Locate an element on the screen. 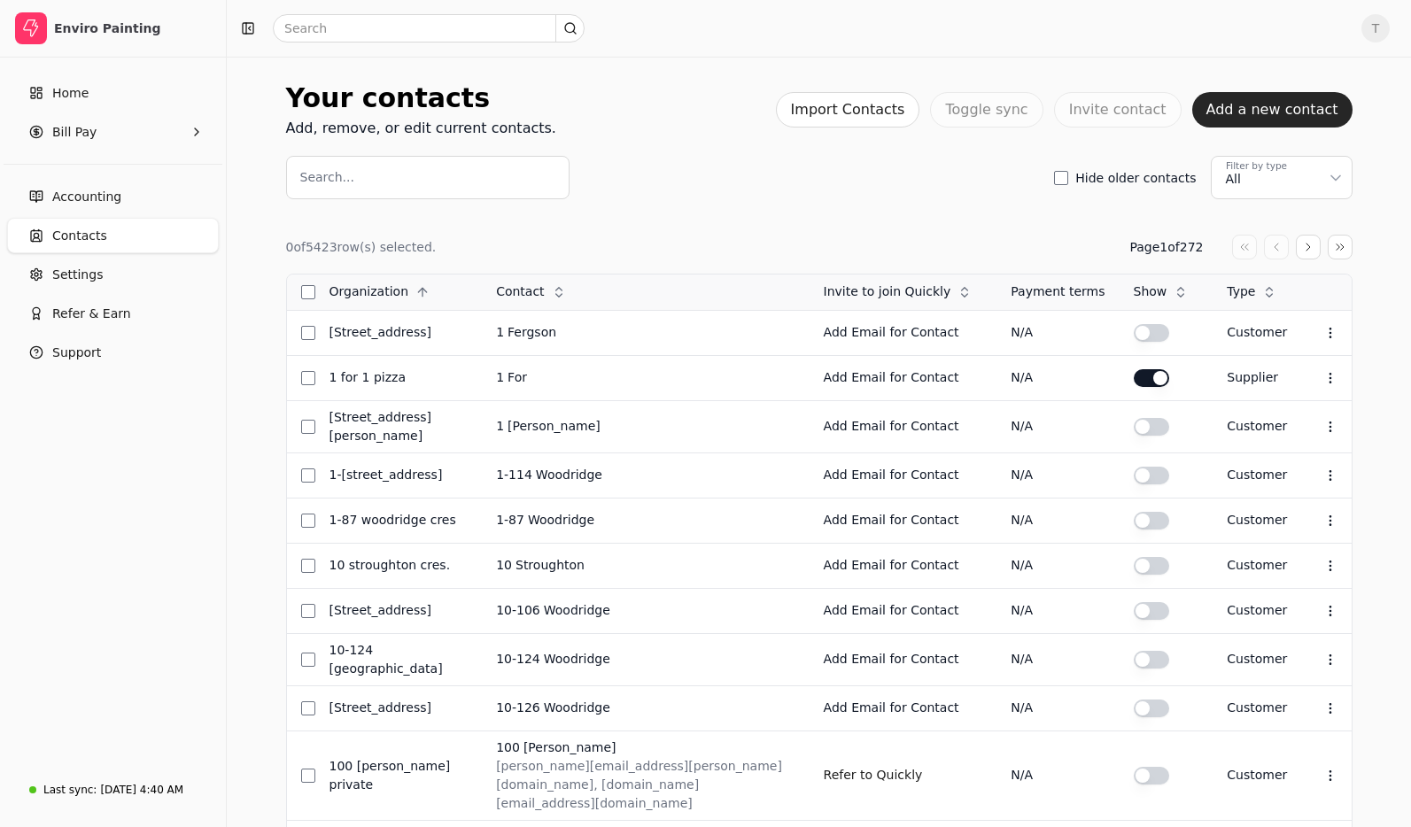  button: Invite to join Quickly is located at coordinates (903, 292).